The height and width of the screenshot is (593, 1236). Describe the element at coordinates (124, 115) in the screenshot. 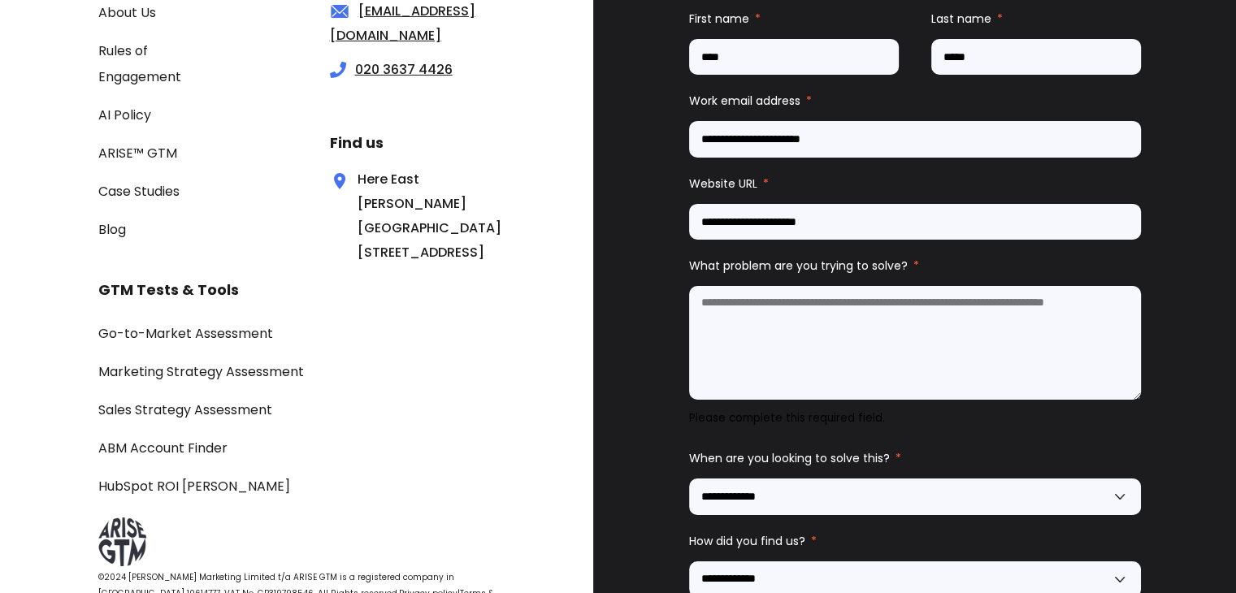

I see `a: AI Policy` at that location.